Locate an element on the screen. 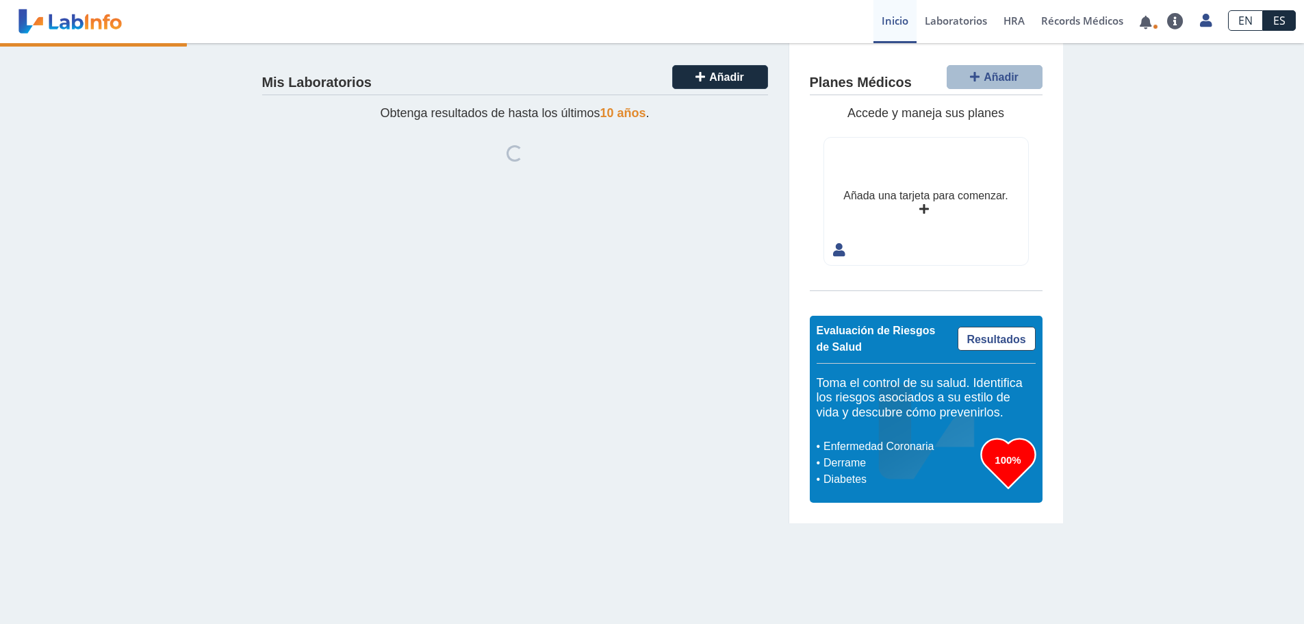 The height and width of the screenshot is (624, 1304). h3: 100% is located at coordinates (1009, 459).